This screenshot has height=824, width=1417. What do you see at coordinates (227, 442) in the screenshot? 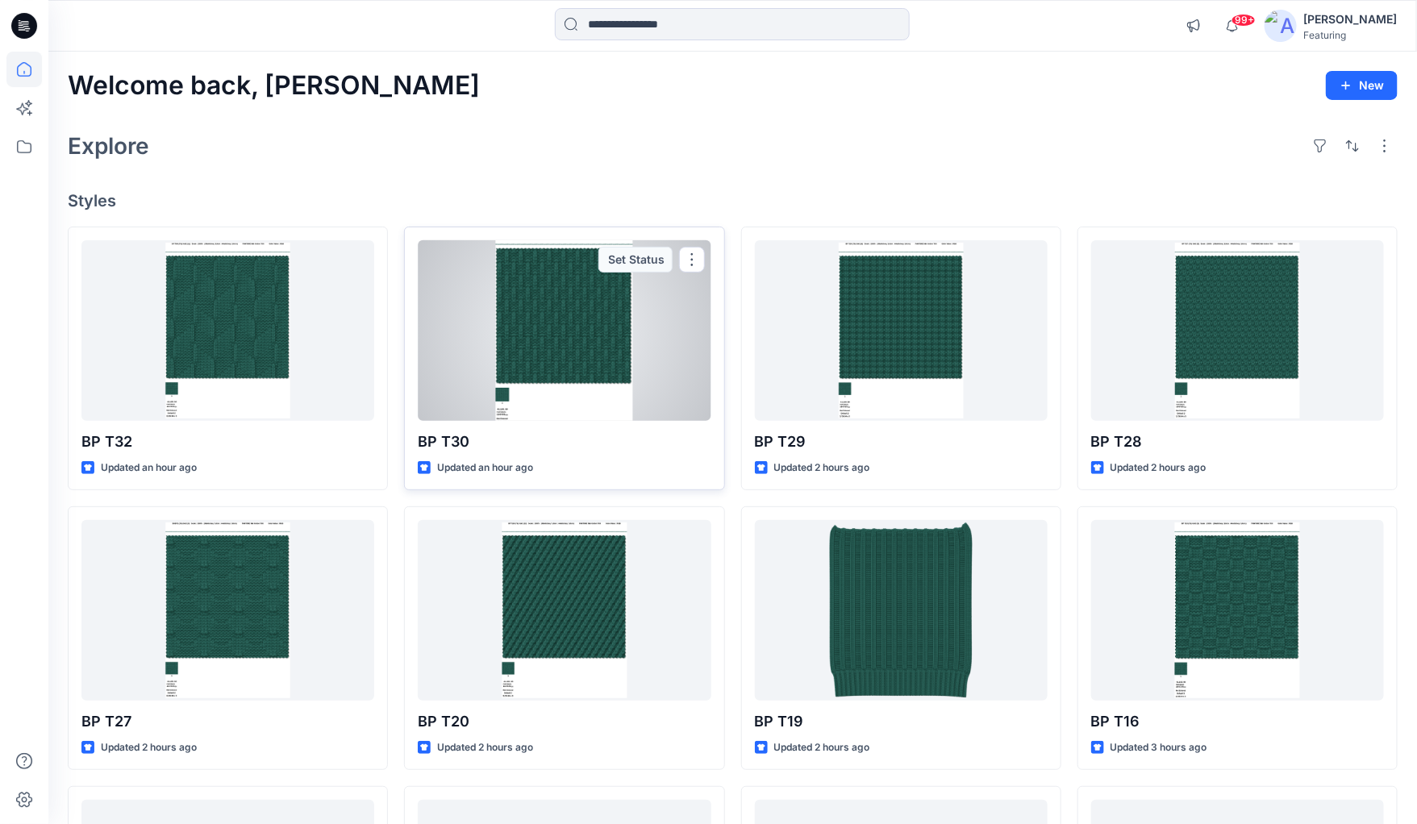
I see `p: BP T32` at bounding box center [227, 442].